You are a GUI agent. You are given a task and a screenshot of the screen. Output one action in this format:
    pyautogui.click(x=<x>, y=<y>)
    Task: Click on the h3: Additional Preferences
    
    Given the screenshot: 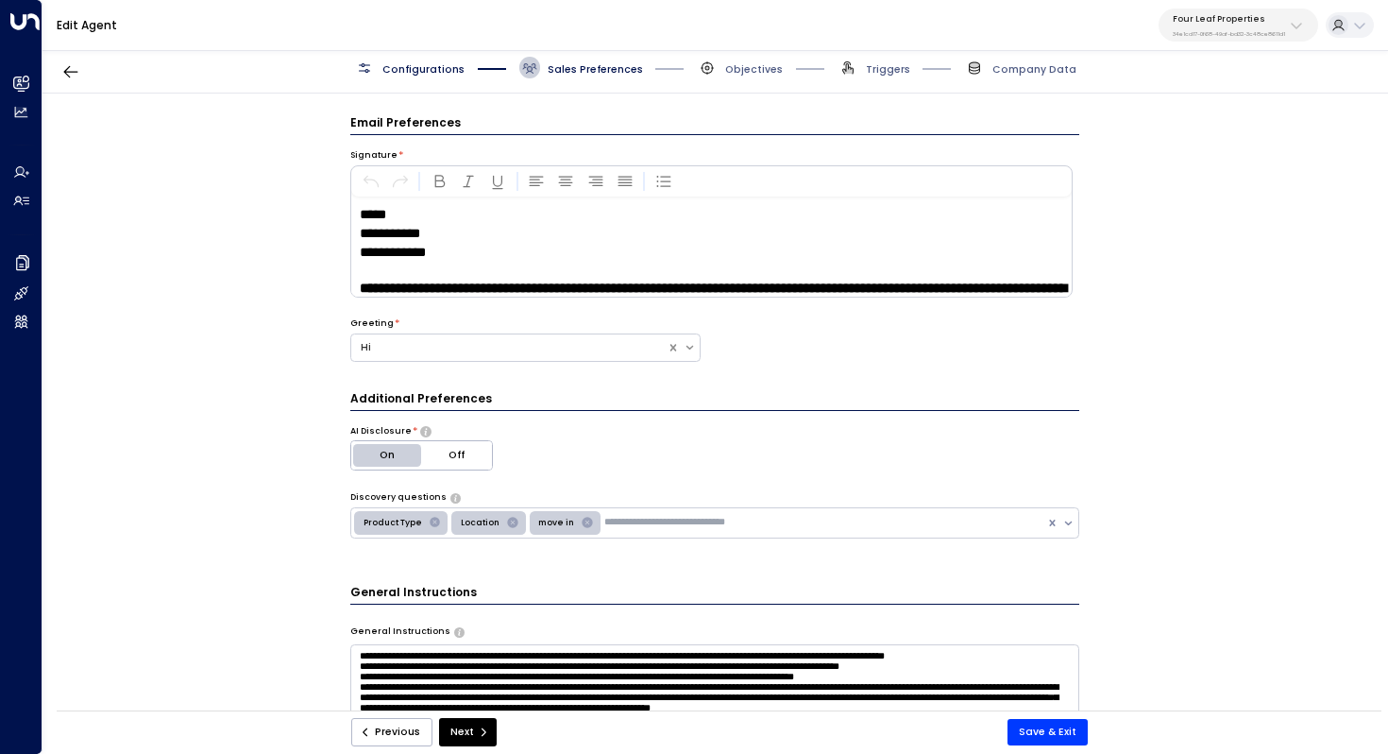 What is the action you would take?
    pyautogui.click(x=715, y=400)
    